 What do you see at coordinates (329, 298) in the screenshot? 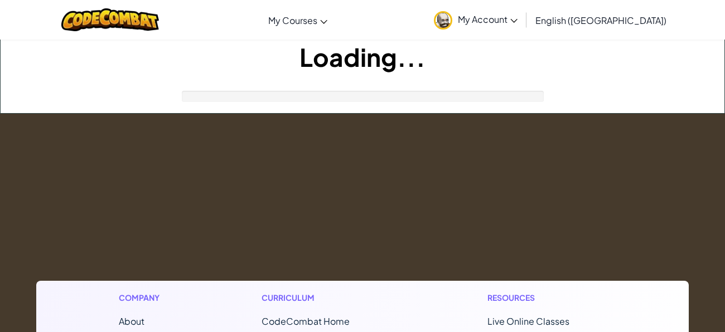
I see `h1: Curriculum` at bounding box center [329, 298].